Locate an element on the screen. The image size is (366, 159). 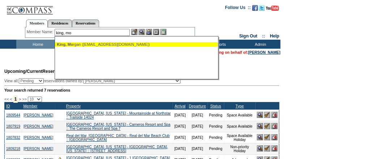
td: Space Available Holiday is located at coordinates (239, 138).